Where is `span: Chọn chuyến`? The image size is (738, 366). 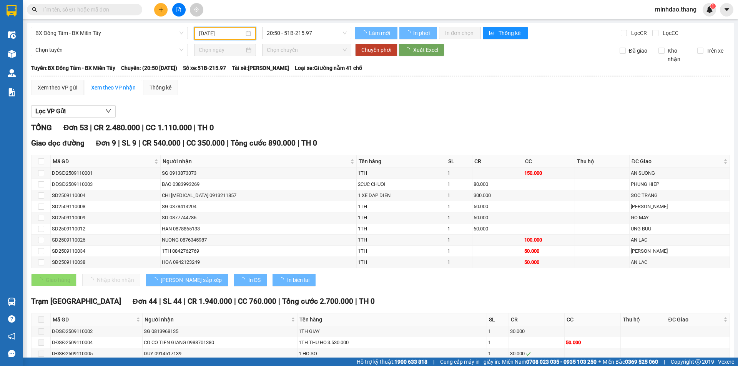 span: Chọn chuyến is located at coordinates (307, 50).